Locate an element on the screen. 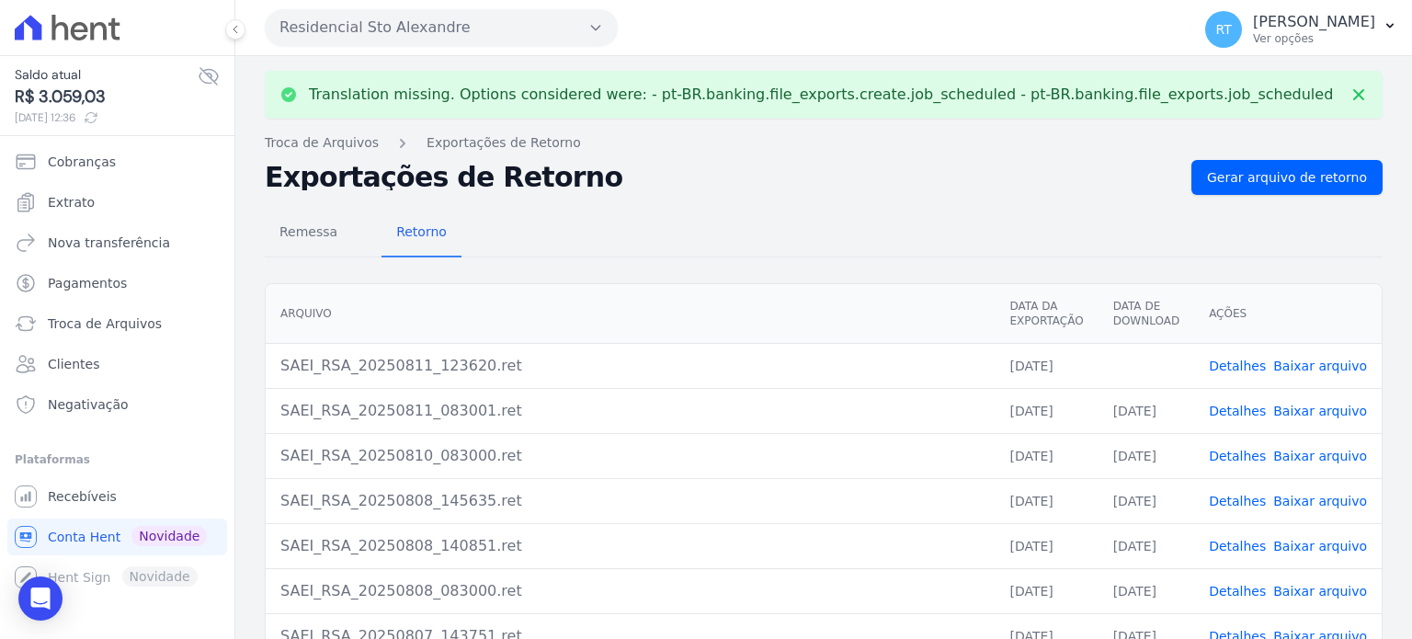 This screenshot has width=1412, height=639. a: Conta Hent Novidade is located at coordinates (117, 537).